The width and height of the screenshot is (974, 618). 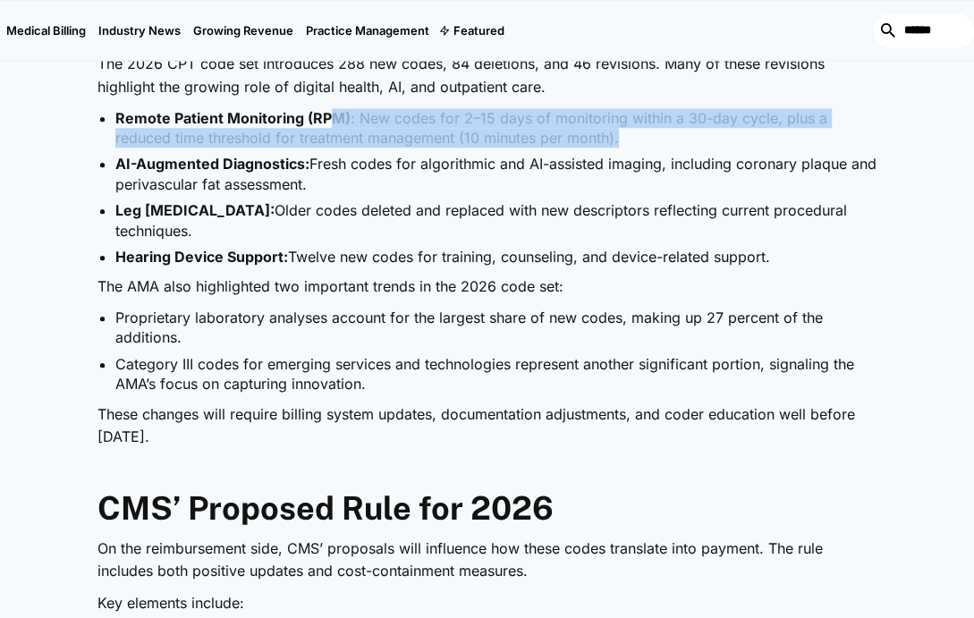 What do you see at coordinates (495, 220) in the screenshot?
I see `li: Older codes deleted and replaced with new descriptors reflecting current procedural techniques.` at bounding box center [495, 220].